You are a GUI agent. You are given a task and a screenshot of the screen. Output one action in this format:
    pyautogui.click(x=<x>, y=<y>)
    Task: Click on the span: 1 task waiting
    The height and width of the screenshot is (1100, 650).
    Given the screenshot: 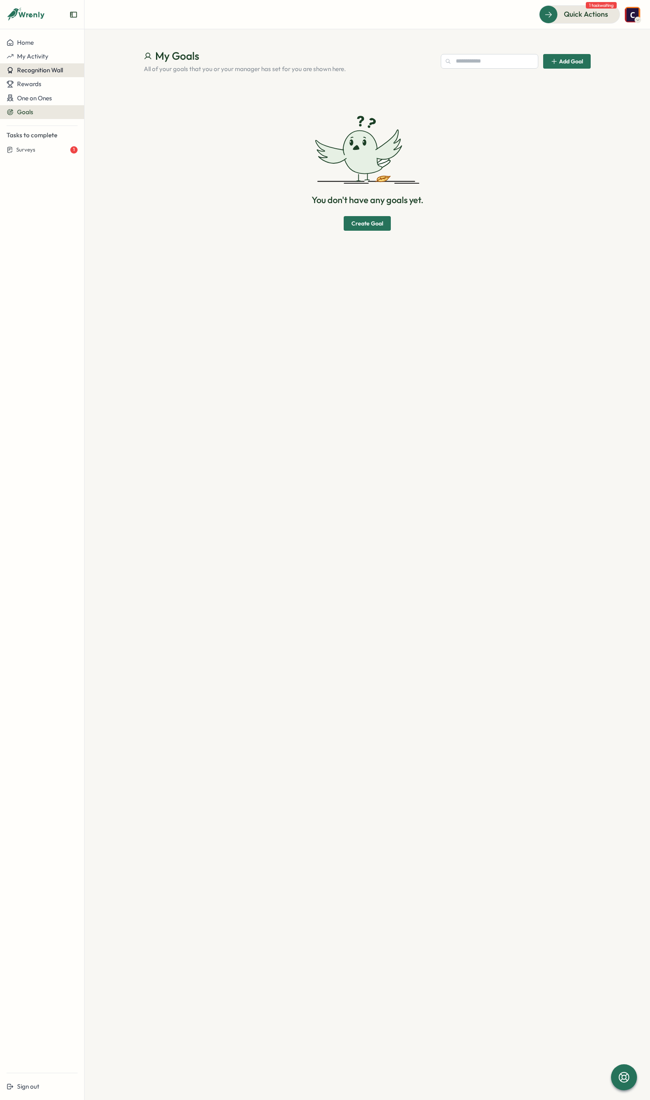 What is the action you would take?
    pyautogui.click(x=601, y=5)
    